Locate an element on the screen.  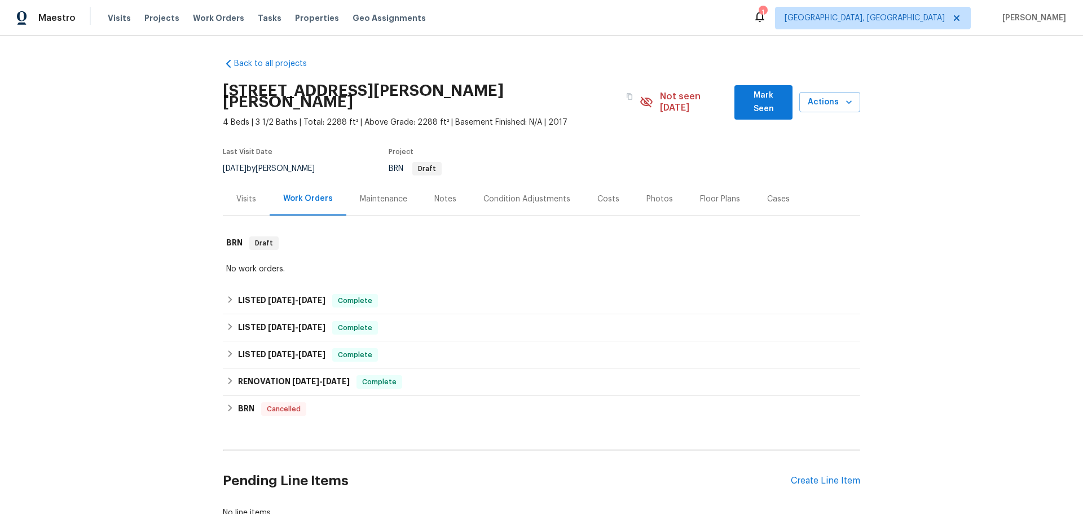
div: No work orders. is located at coordinates (542, 269).